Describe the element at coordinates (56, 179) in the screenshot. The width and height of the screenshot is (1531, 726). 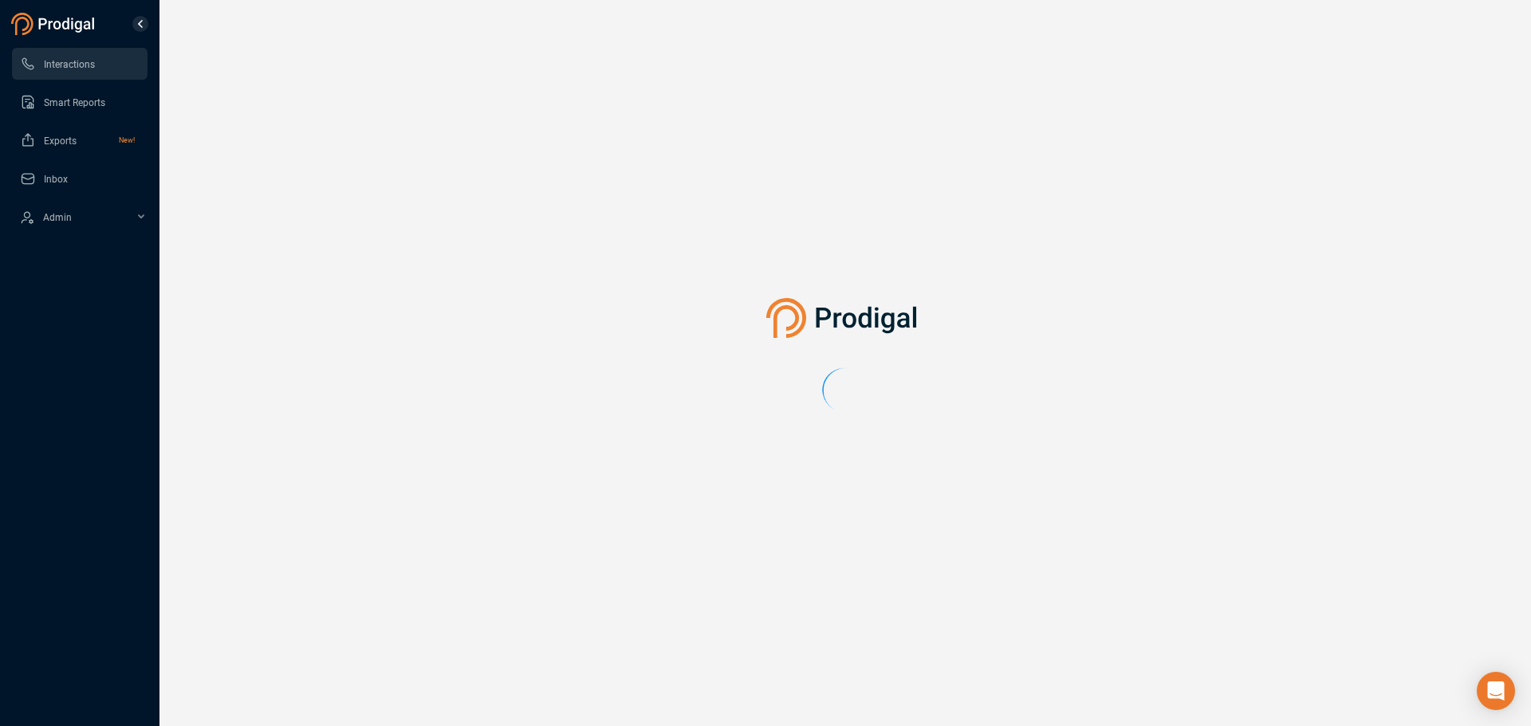
I see `span: Inbox` at that location.